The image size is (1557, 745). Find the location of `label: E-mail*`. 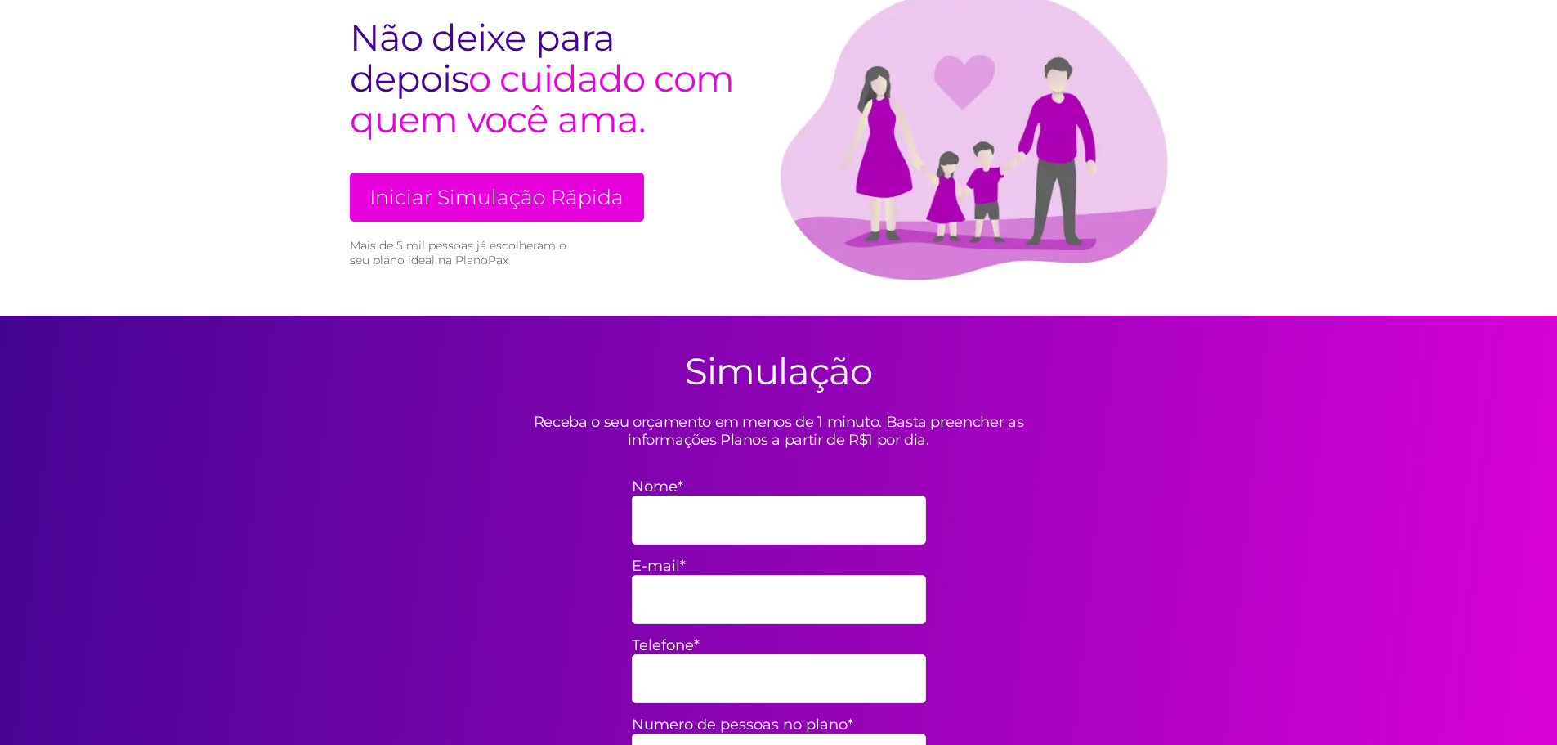

label: E-mail* is located at coordinates (779, 566).